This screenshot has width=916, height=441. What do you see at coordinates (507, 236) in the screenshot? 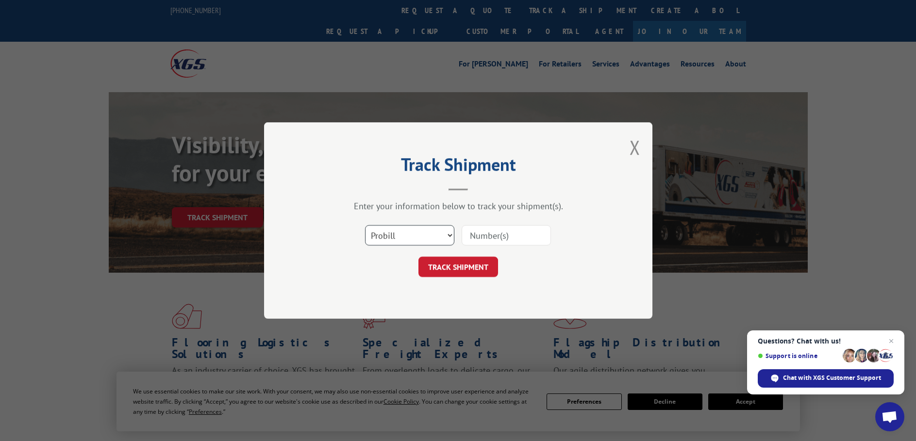
I see `input: Number(s)` at bounding box center [507, 236].